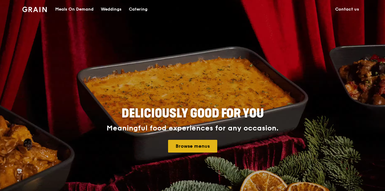  What do you see at coordinates (193, 146) in the screenshot?
I see `a: Browse menus` at bounding box center [193, 146].